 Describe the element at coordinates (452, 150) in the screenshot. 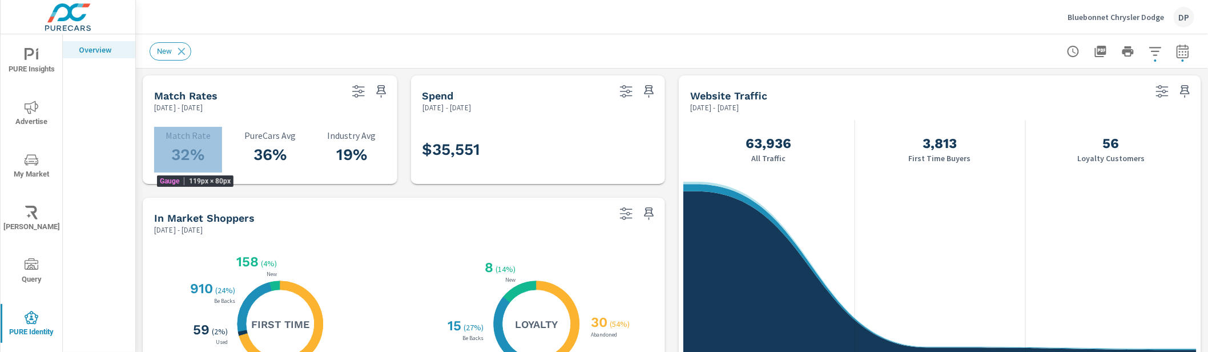

I see `h3: $35,551` at that location.